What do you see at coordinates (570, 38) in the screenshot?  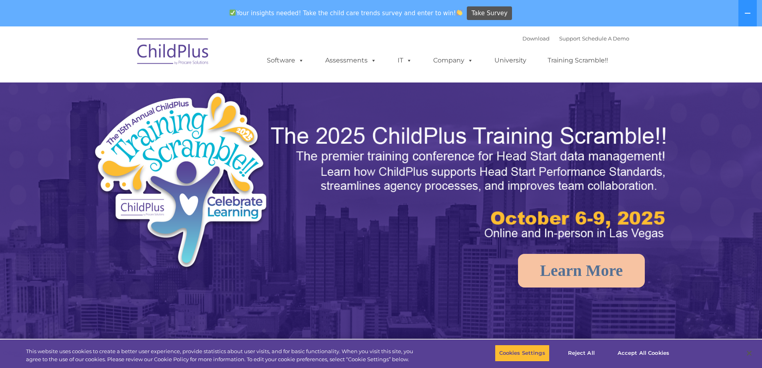 I see `a: Support` at bounding box center [570, 38].